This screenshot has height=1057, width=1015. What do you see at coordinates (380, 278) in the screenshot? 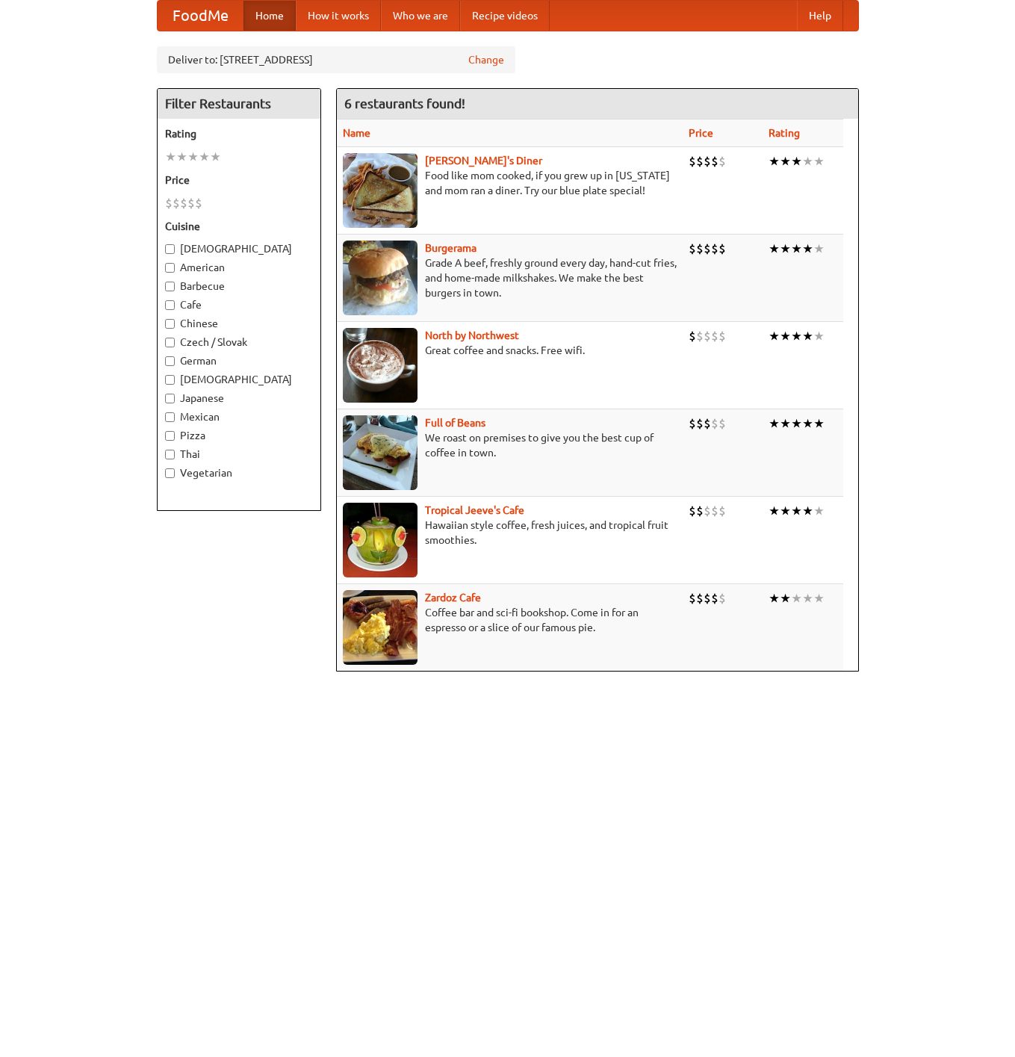
I see `img: burgerama.jpg` at bounding box center [380, 278].